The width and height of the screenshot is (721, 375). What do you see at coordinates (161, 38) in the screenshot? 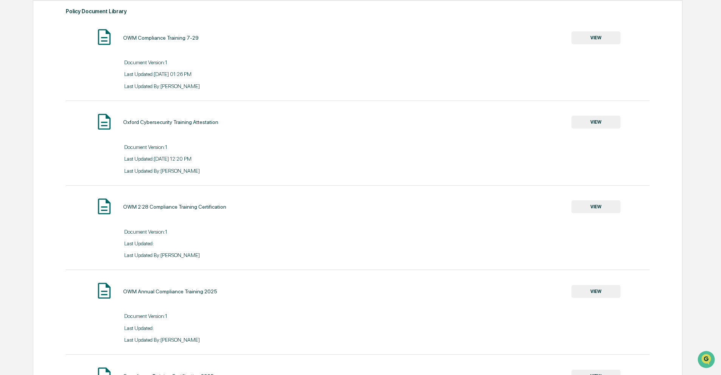
I see `div: OWM Compliance Training 7-29` at bounding box center [161, 38].